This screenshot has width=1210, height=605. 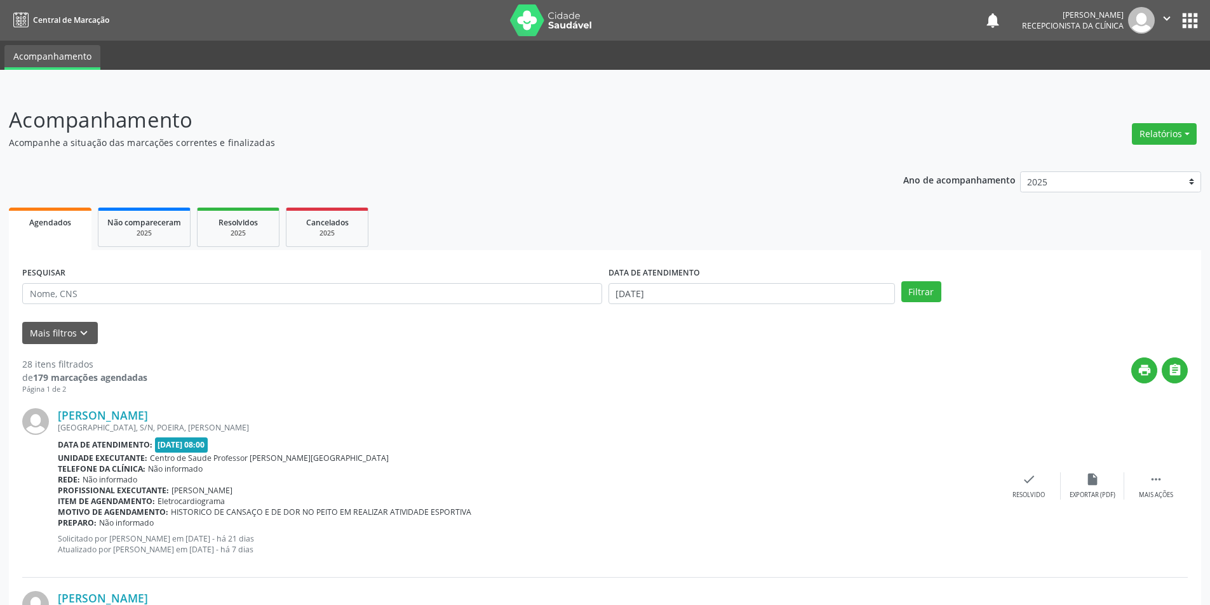 I want to click on button: Filtrar, so click(x=921, y=292).